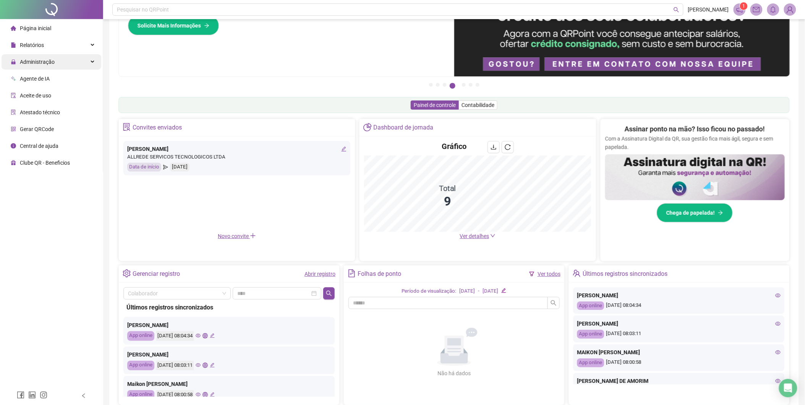 This screenshot has height=405, width=805. I want to click on span: Clube QR - Beneficios, so click(45, 163).